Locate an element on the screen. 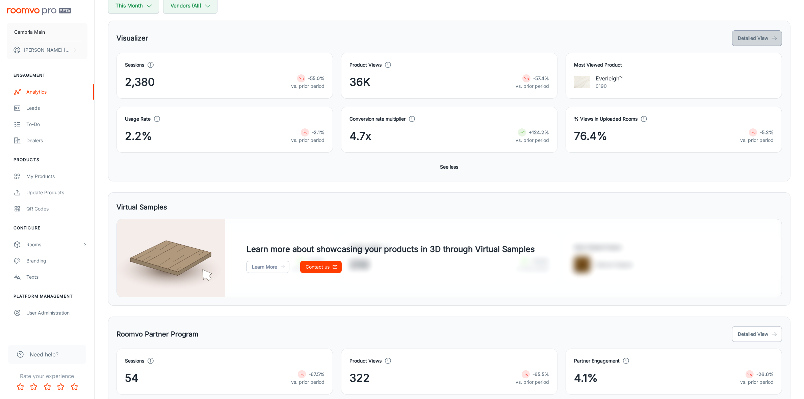 This screenshot has width=804, height=399. span: 322 is located at coordinates (360, 378).